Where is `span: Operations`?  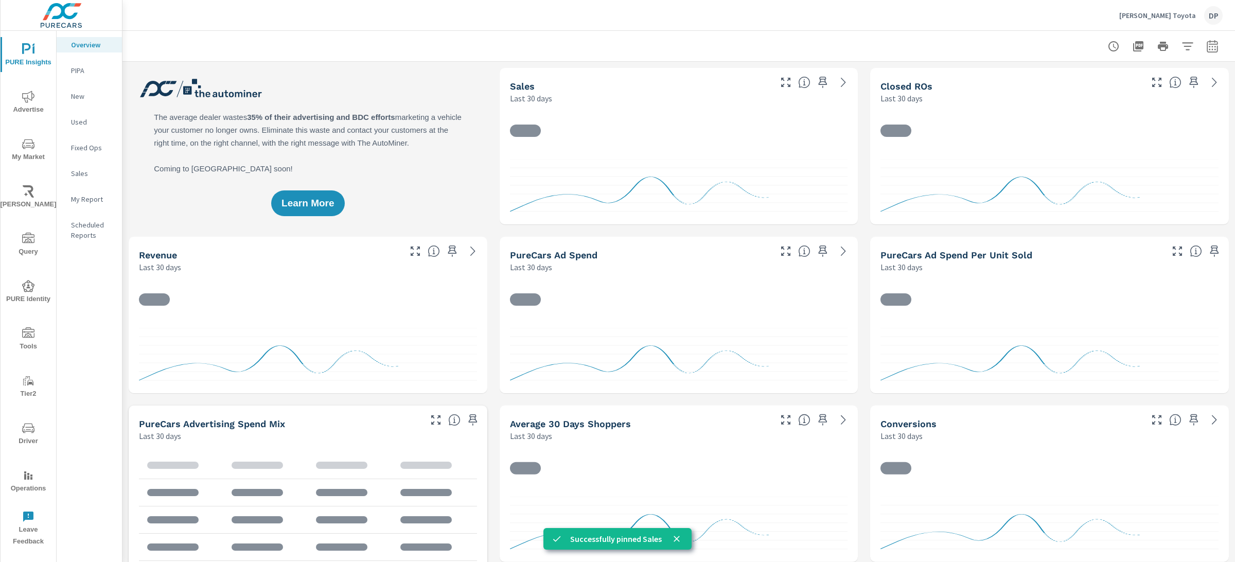
span: Operations is located at coordinates (28, 482).